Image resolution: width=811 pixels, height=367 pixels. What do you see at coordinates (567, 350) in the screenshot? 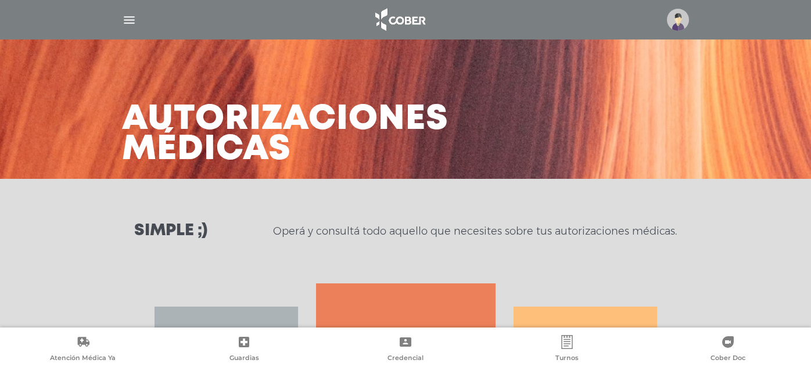
I see `a: Turnos` at bounding box center [567, 350].